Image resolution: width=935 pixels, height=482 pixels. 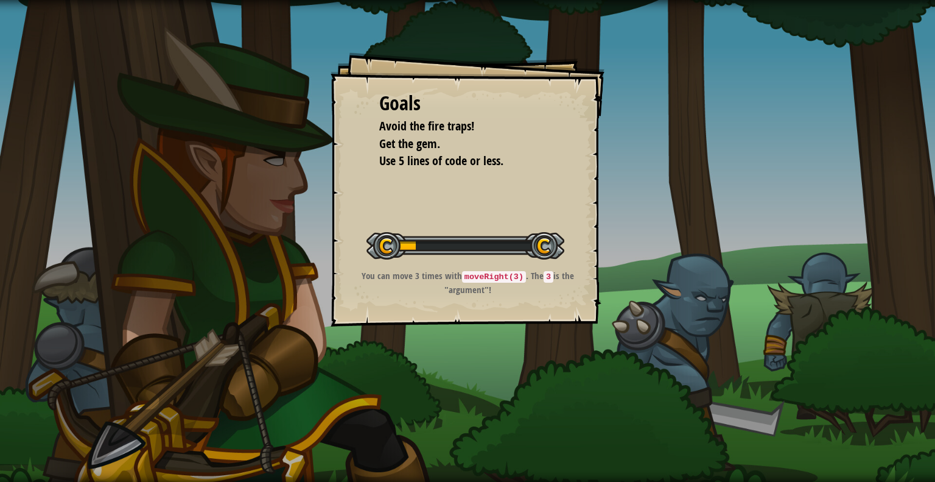 What do you see at coordinates (468, 283) in the screenshot?
I see `p: You can move 3 times with . The is the "argument"!` at bounding box center [468, 283].